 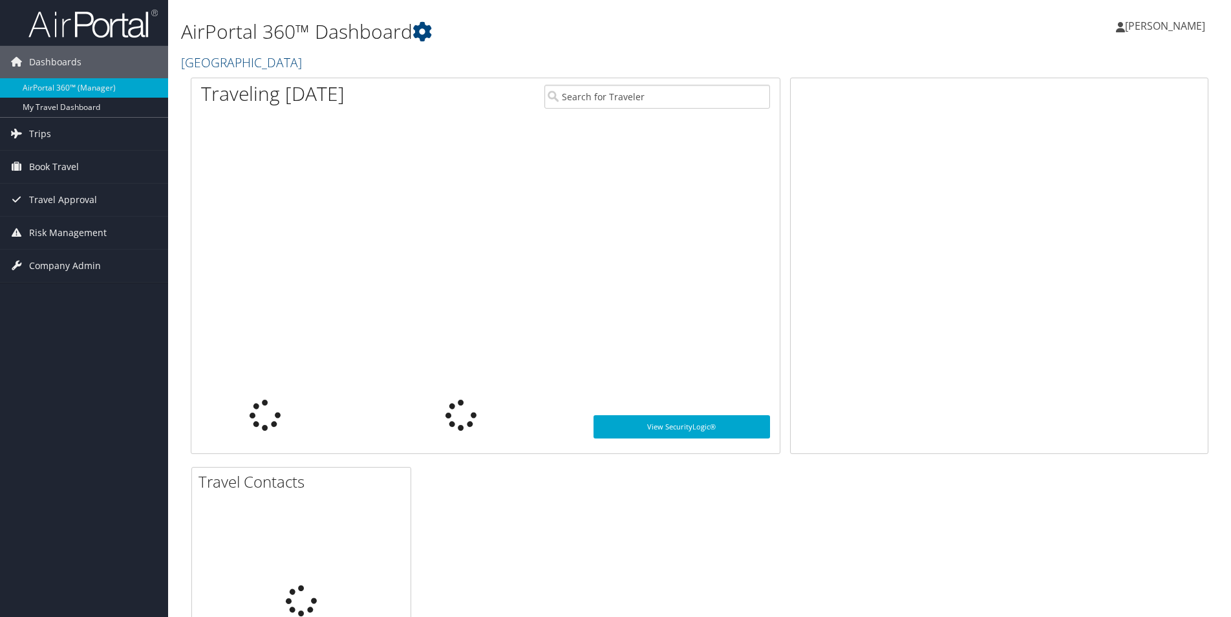 What do you see at coordinates (65, 266) in the screenshot?
I see `span: Company Admin` at bounding box center [65, 266].